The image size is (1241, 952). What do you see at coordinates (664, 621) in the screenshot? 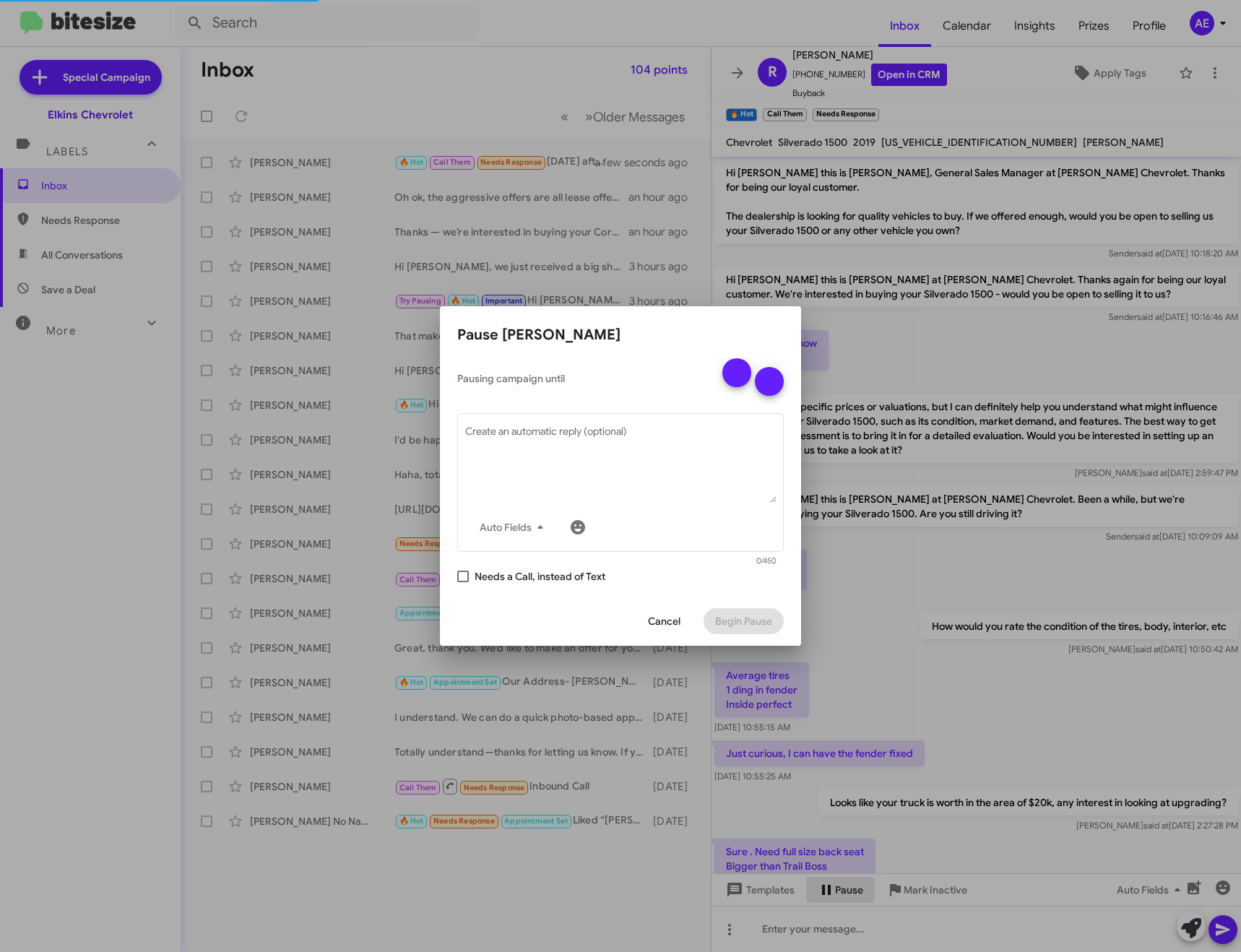
I see `button: Cancel` at bounding box center [664, 621].